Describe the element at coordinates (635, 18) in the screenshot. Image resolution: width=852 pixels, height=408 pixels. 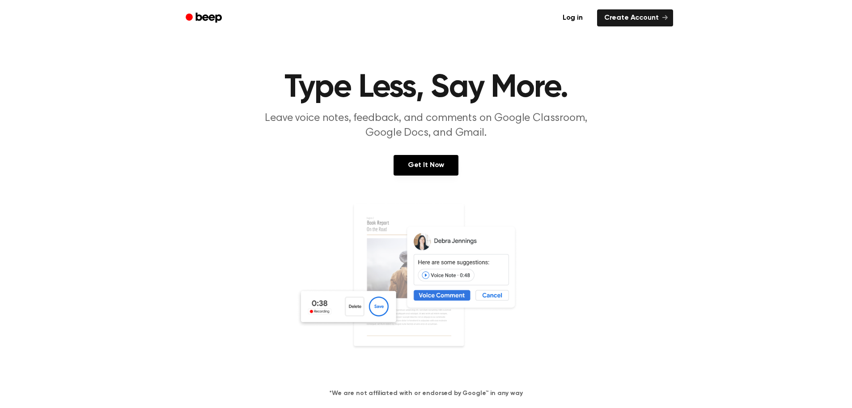
I see `a: Create Account` at that location.